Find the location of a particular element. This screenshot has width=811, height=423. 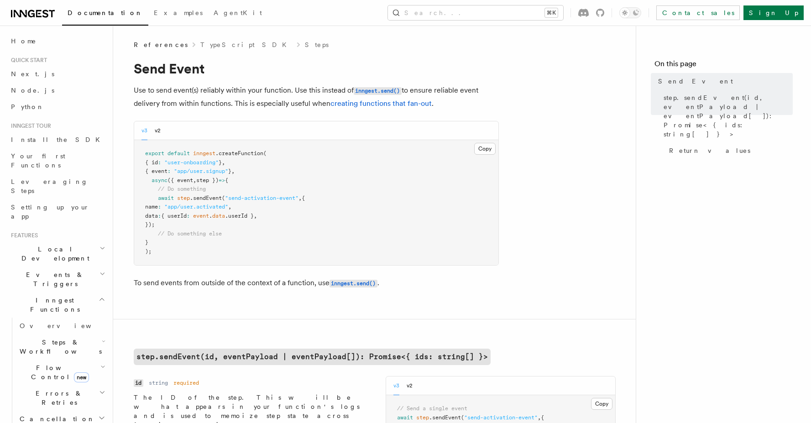

span: Install the SDK is located at coordinates (58, 140).